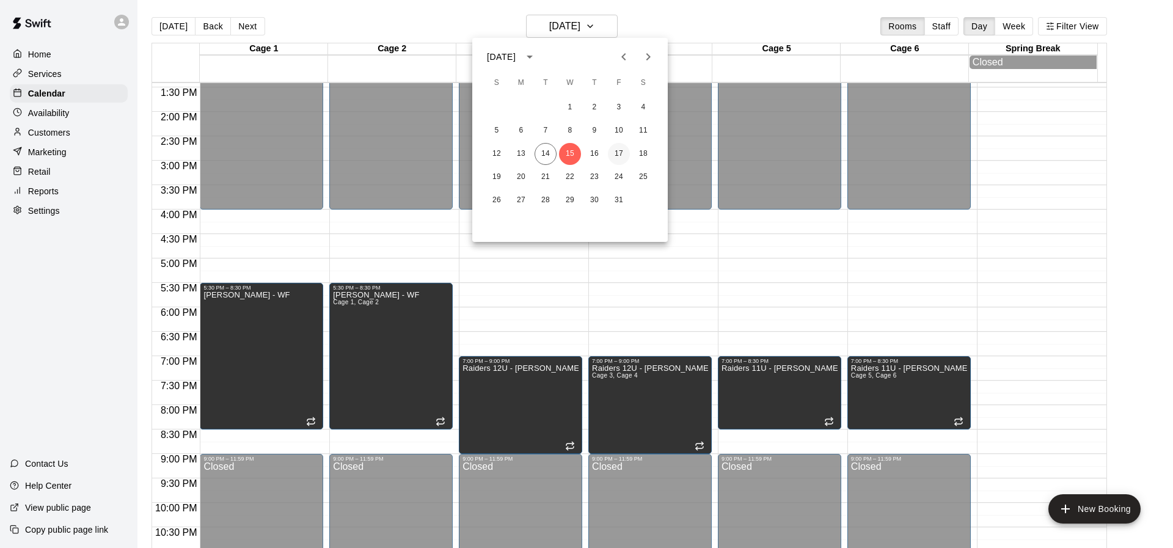  Describe the element at coordinates (546, 154) in the screenshot. I see `button: 14` at that location.